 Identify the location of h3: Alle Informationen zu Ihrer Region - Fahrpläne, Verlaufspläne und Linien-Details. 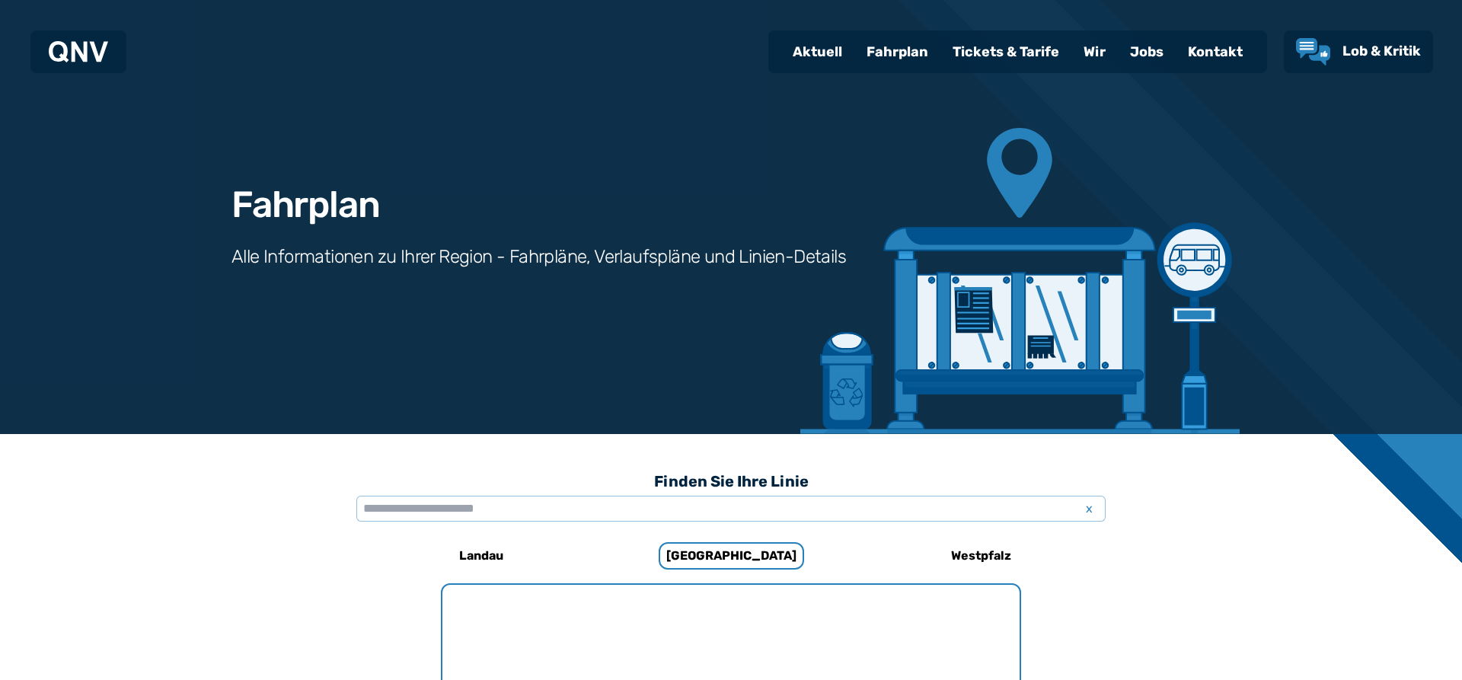
(538, 257).